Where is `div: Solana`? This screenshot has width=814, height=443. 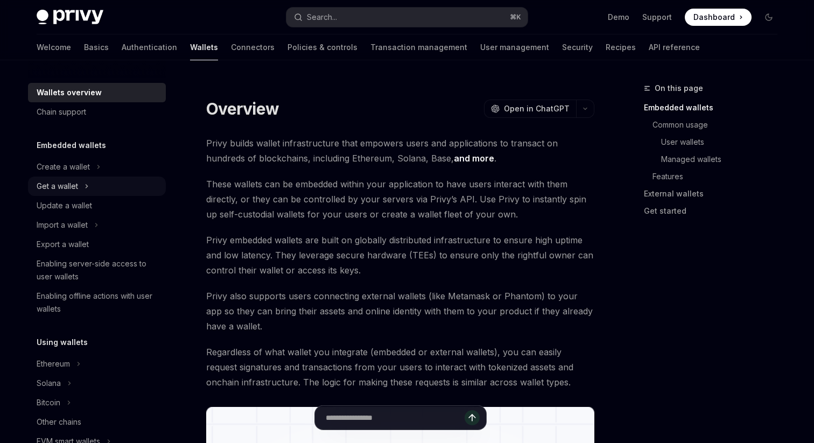 div: Solana is located at coordinates (48, 383).